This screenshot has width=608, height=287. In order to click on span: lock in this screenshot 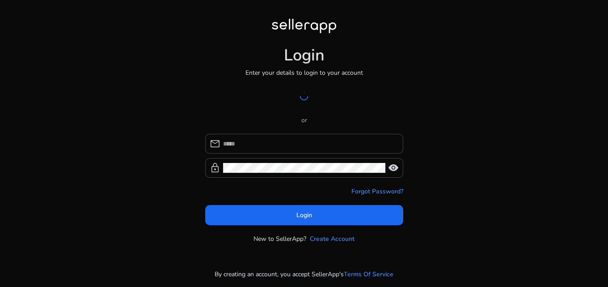, I will do `click(215, 168)`.